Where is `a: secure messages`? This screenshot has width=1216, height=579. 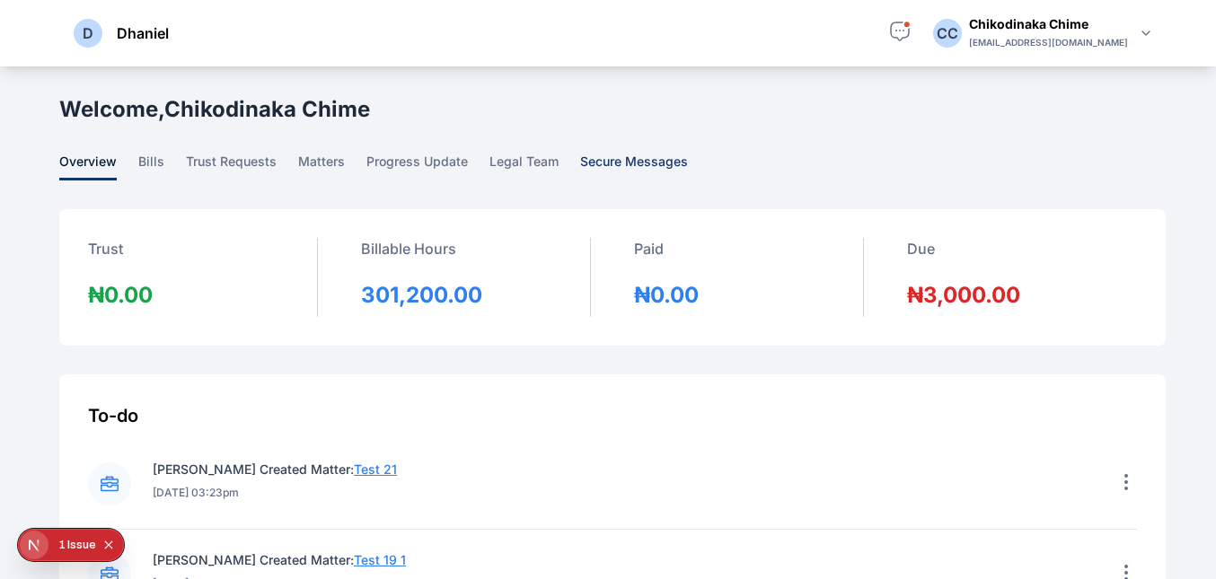 a: secure messages is located at coordinates (645, 166).